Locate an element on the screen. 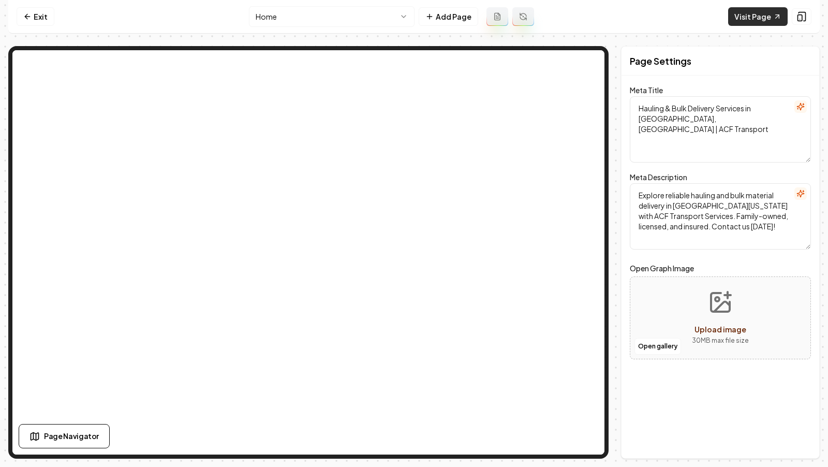  p: 30 MB max file size is located at coordinates (720, 340).